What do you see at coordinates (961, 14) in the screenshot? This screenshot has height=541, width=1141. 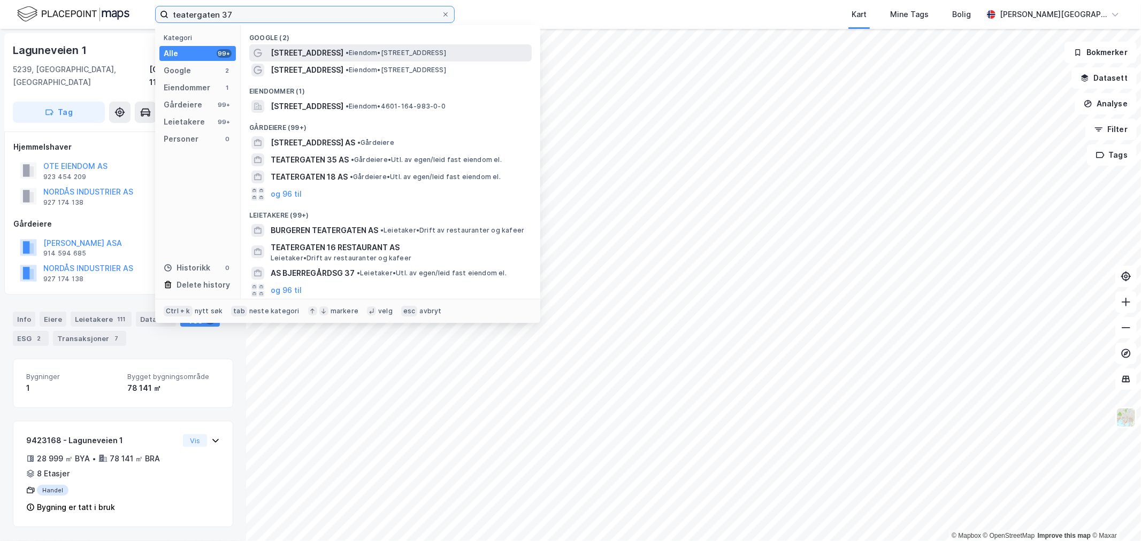 I see `div: Bolig` at bounding box center [961, 14].